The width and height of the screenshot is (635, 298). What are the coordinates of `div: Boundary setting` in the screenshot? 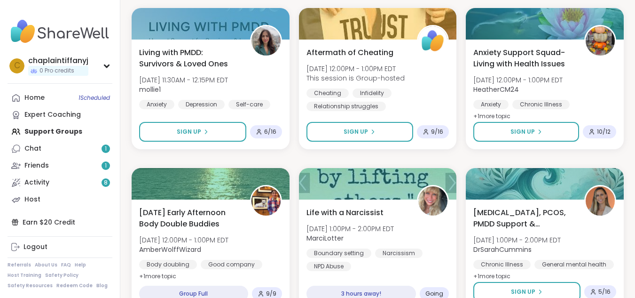 It's located at (339, 253).